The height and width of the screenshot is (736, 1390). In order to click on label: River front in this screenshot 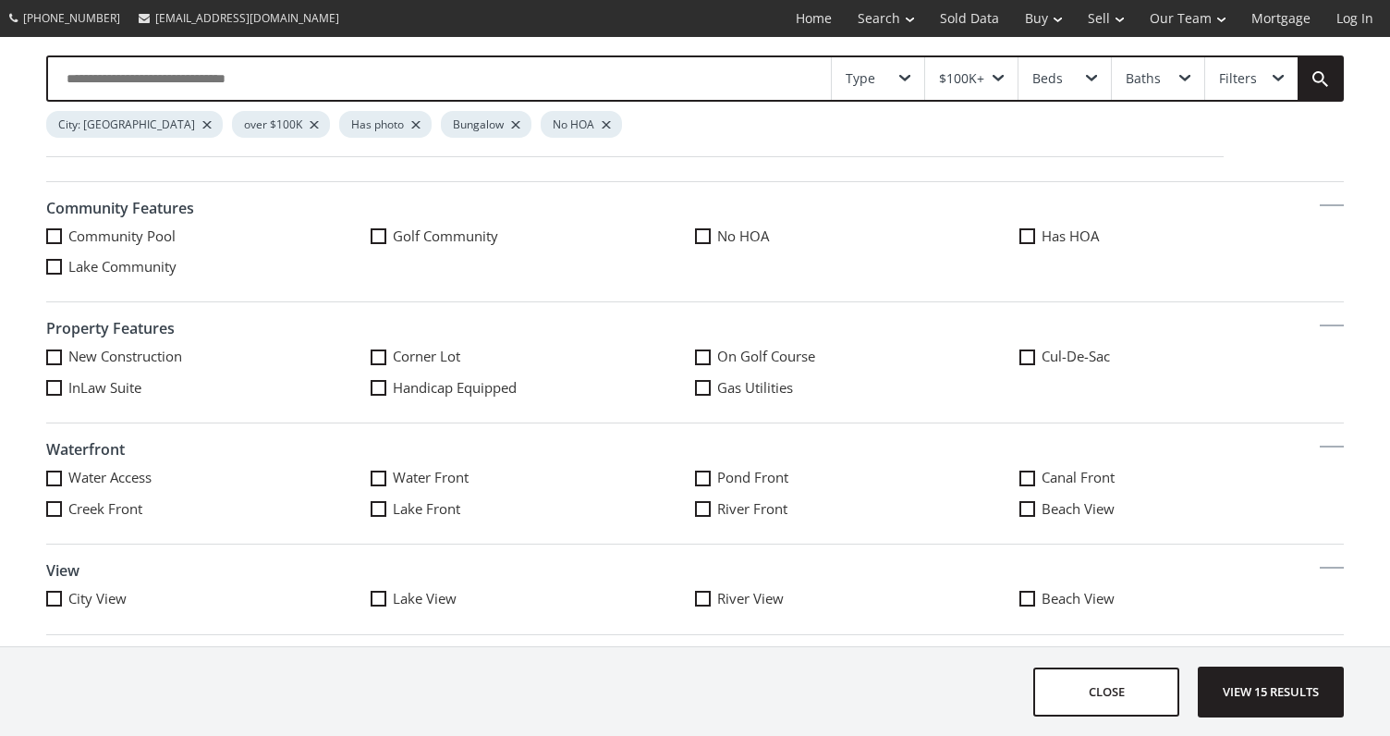, I will do `click(857, 508)`.